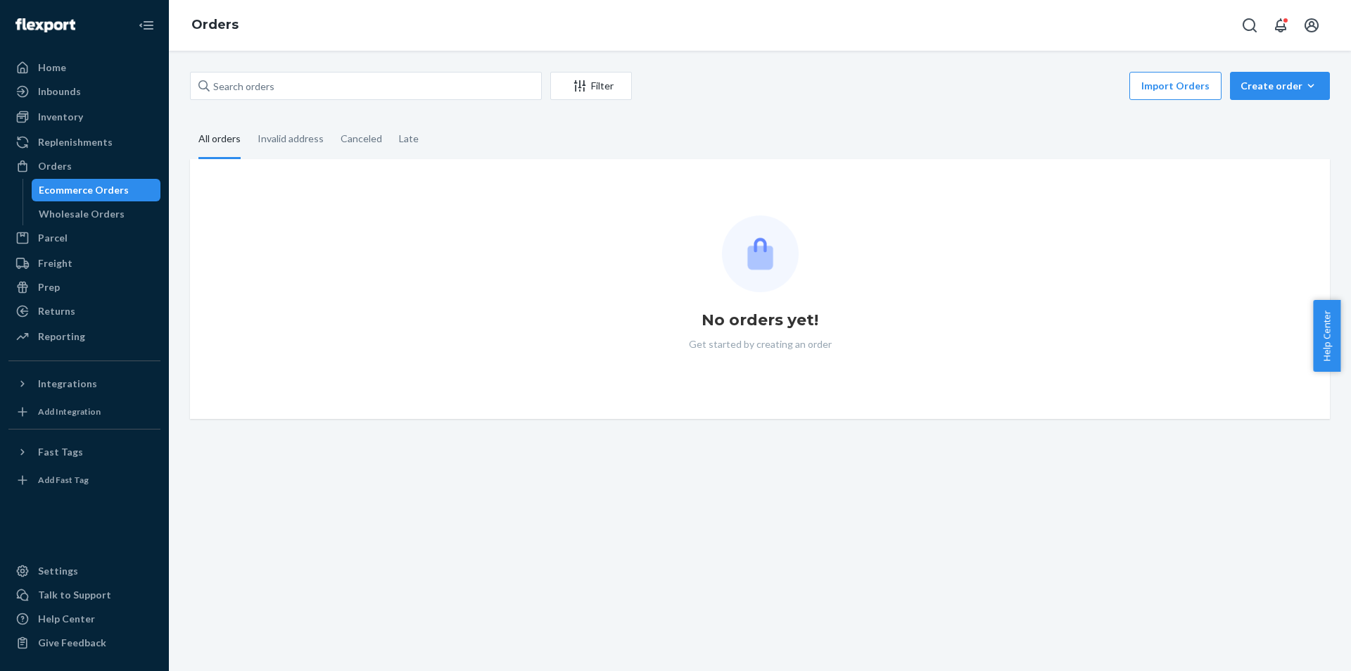 This screenshot has width=1351, height=671. Describe the element at coordinates (1280, 86) in the screenshot. I see `div: Create order` at that location.